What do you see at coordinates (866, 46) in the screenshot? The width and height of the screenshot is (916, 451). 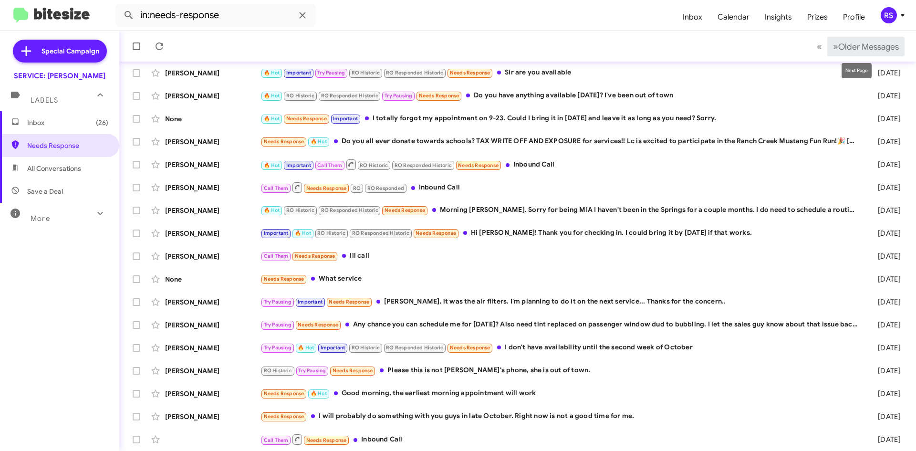 I see `button: Next` at bounding box center [866, 46].